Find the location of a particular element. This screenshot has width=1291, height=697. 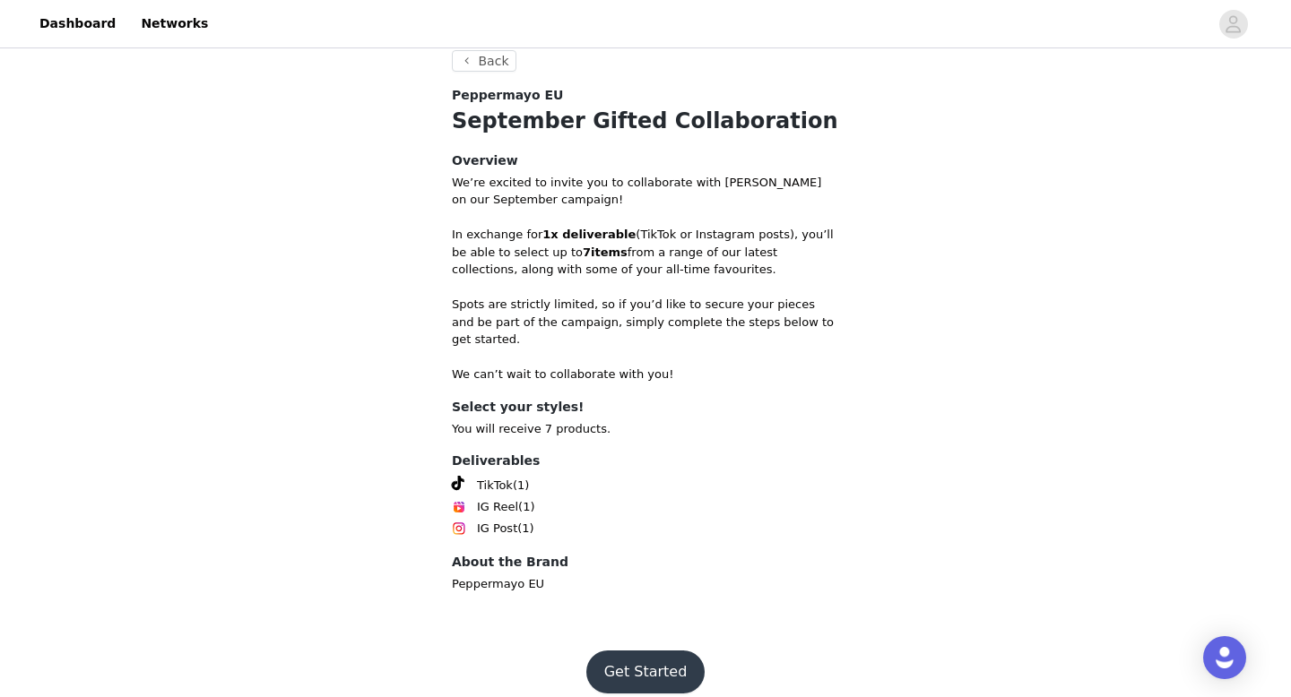

div: avatar is located at coordinates (1232, 24).